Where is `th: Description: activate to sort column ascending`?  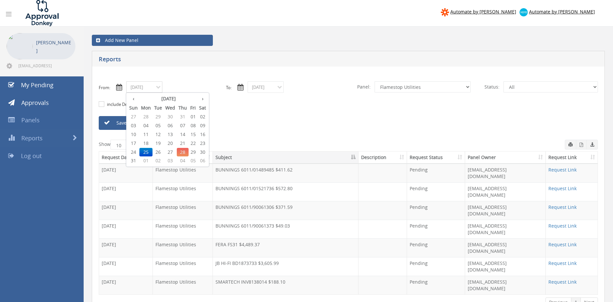 th: Description: activate to sort column ascending is located at coordinates (383, 157).